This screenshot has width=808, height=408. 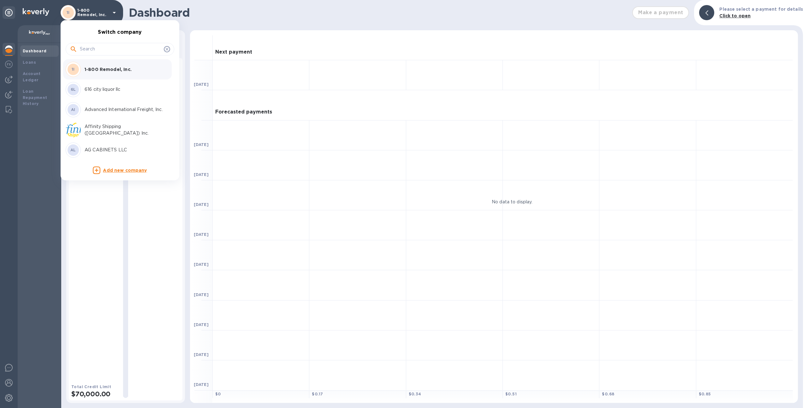 What do you see at coordinates (73, 69) in the screenshot?
I see `b: 1I` at bounding box center [73, 69].